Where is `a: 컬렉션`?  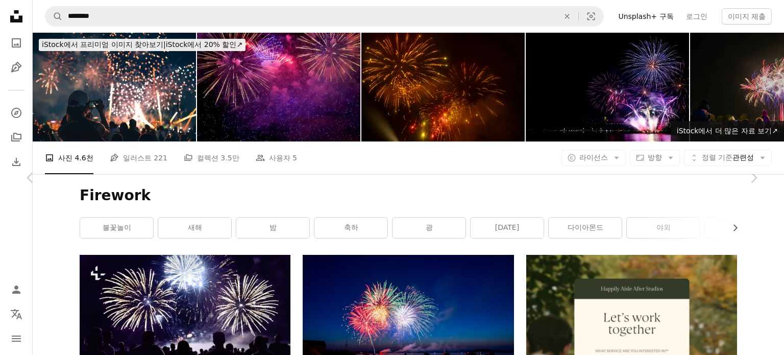
a: 컬렉션 is located at coordinates (16, 137).